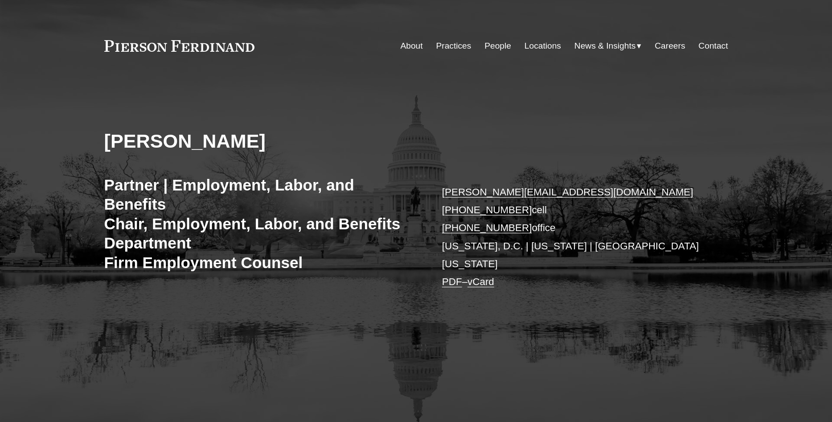 This screenshot has height=422, width=832. Describe the element at coordinates (713, 46) in the screenshot. I see `a: Contact` at that location.